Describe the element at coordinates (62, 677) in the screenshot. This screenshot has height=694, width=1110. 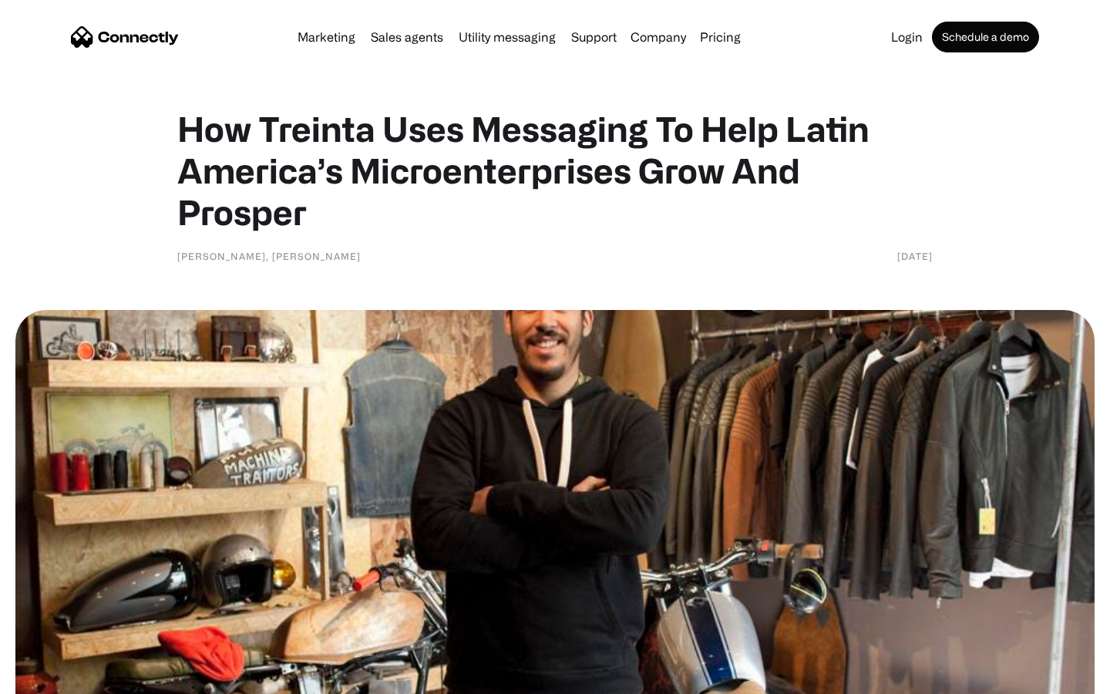
I see `ul: Language list` at that location.